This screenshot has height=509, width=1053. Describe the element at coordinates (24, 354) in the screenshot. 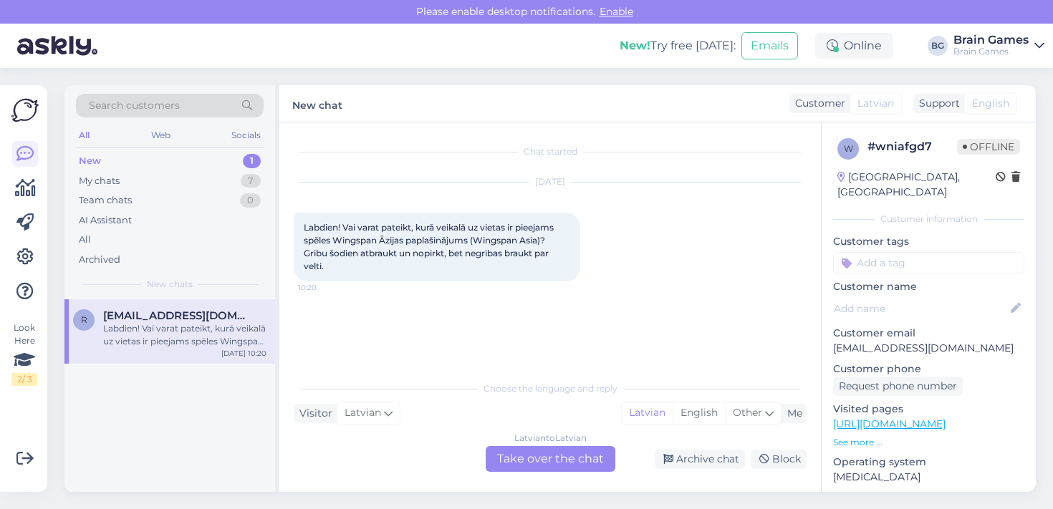

I see `div: Look Here` at that location.